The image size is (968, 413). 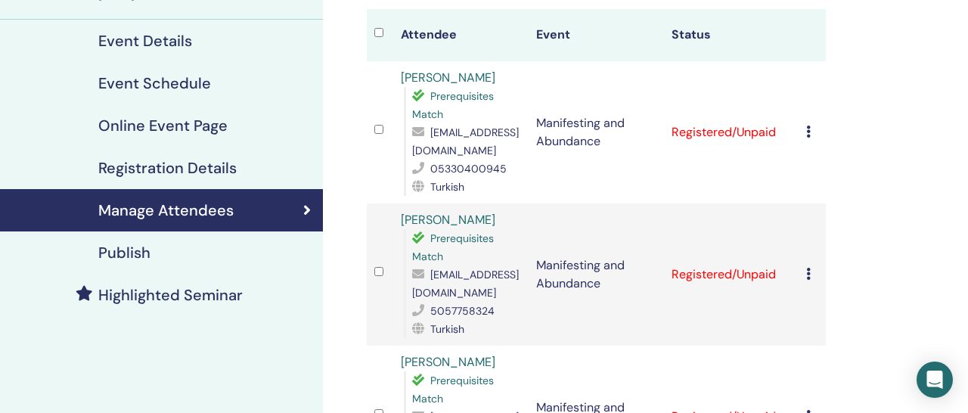 What do you see at coordinates (462, 311) in the screenshot?
I see `span: 5057758324` at bounding box center [462, 311].